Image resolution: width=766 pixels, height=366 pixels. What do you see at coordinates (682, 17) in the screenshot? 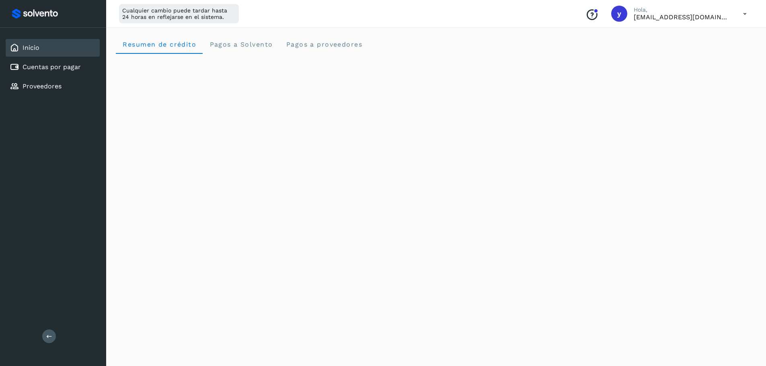
I see `p: ycordova@rad-logistics.com` at bounding box center [682, 17].